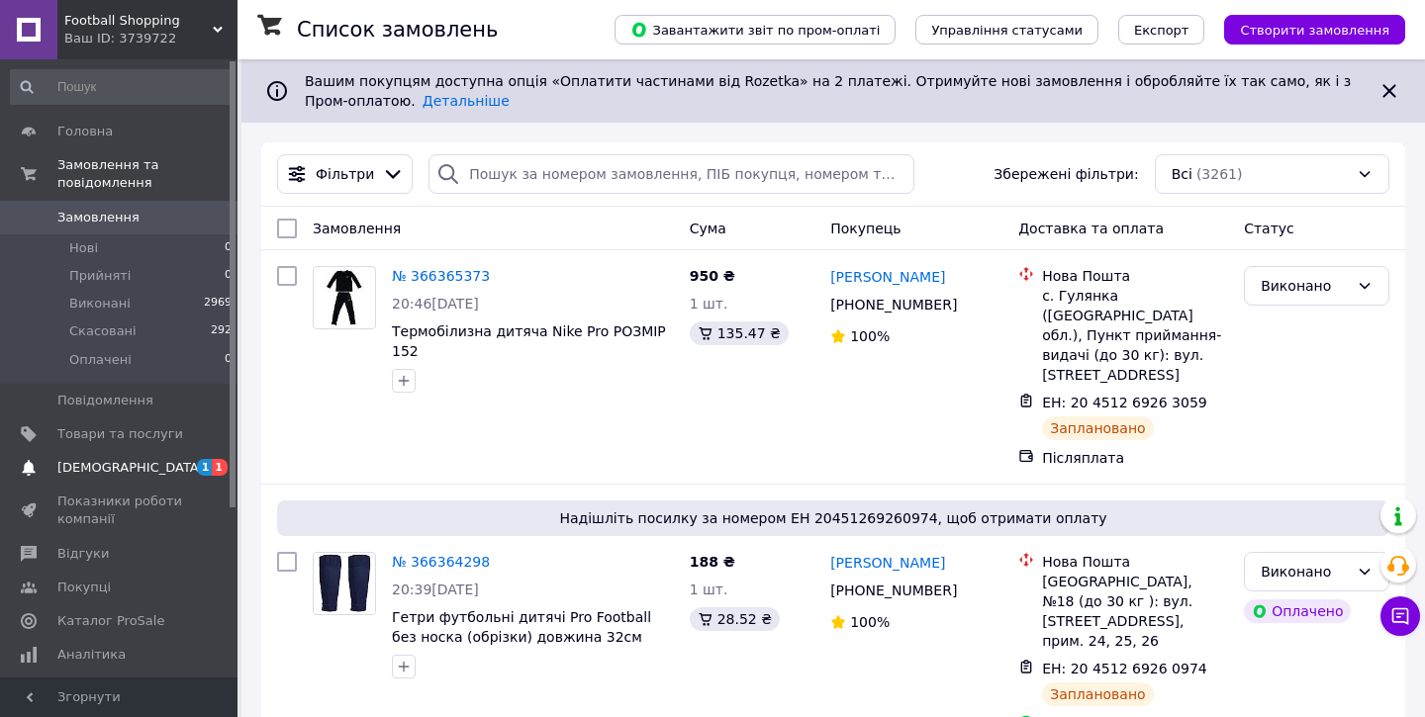 The height and width of the screenshot is (717, 1425). Describe the element at coordinates (147, 174) in the screenshot. I see `span: Замовлення та повідомлення` at that location.